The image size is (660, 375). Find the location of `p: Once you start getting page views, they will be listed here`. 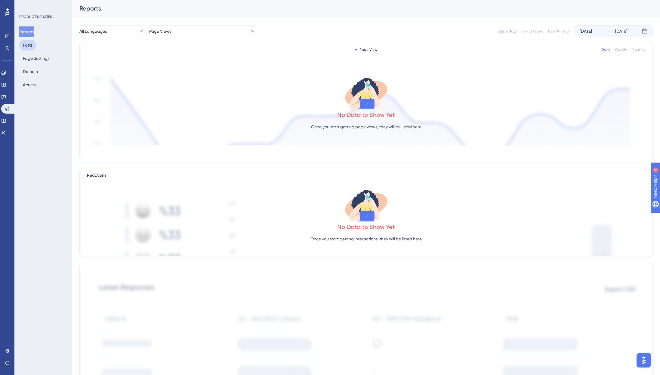

p: Once you start getting page views, they will be listed here is located at coordinates (366, 127).